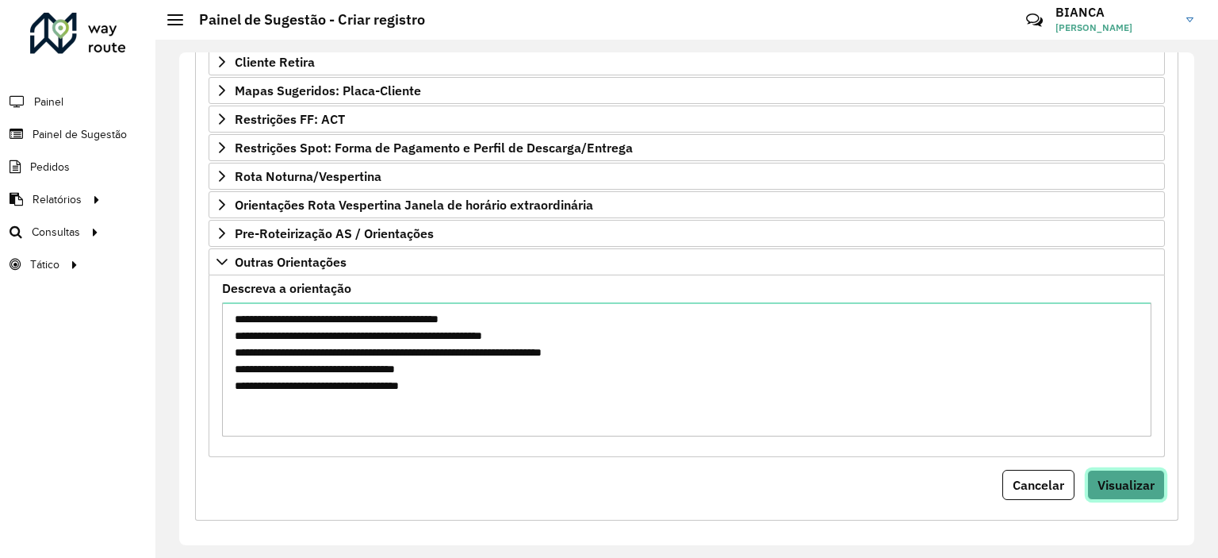 The height and width of the screenshot is (558, 1218). What do you see at coordinates (1034, 20) in the screenshot?
I see `a: Contato Rápido` at bounding box center [1034, 20].